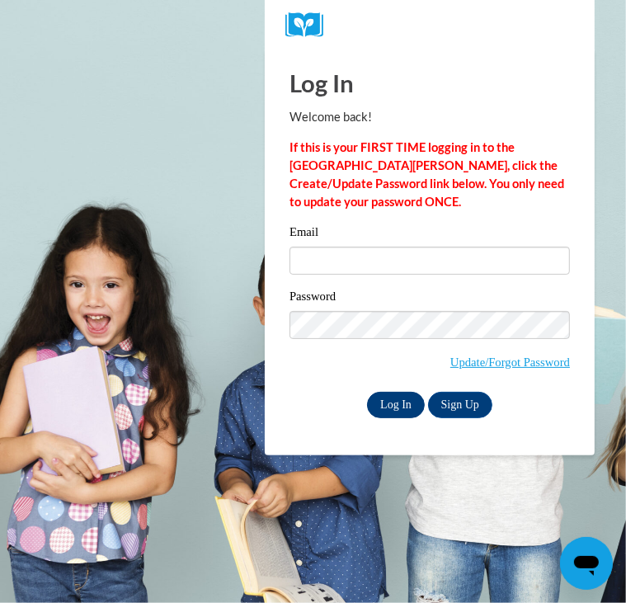 This screenshot has width=626, height=603. Describe the element at coordinates (510, 362) in the screenshot. I see `a: Update/Forgot Password` at that location.